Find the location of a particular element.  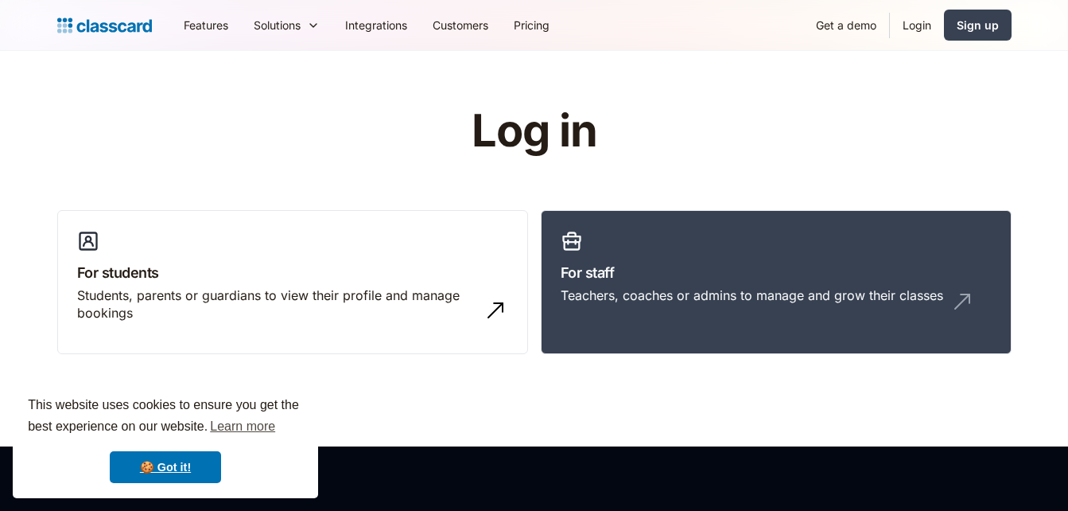

div: Students, parents or guardians to view their profile and manage bookings is located at coordinates (277, 304).